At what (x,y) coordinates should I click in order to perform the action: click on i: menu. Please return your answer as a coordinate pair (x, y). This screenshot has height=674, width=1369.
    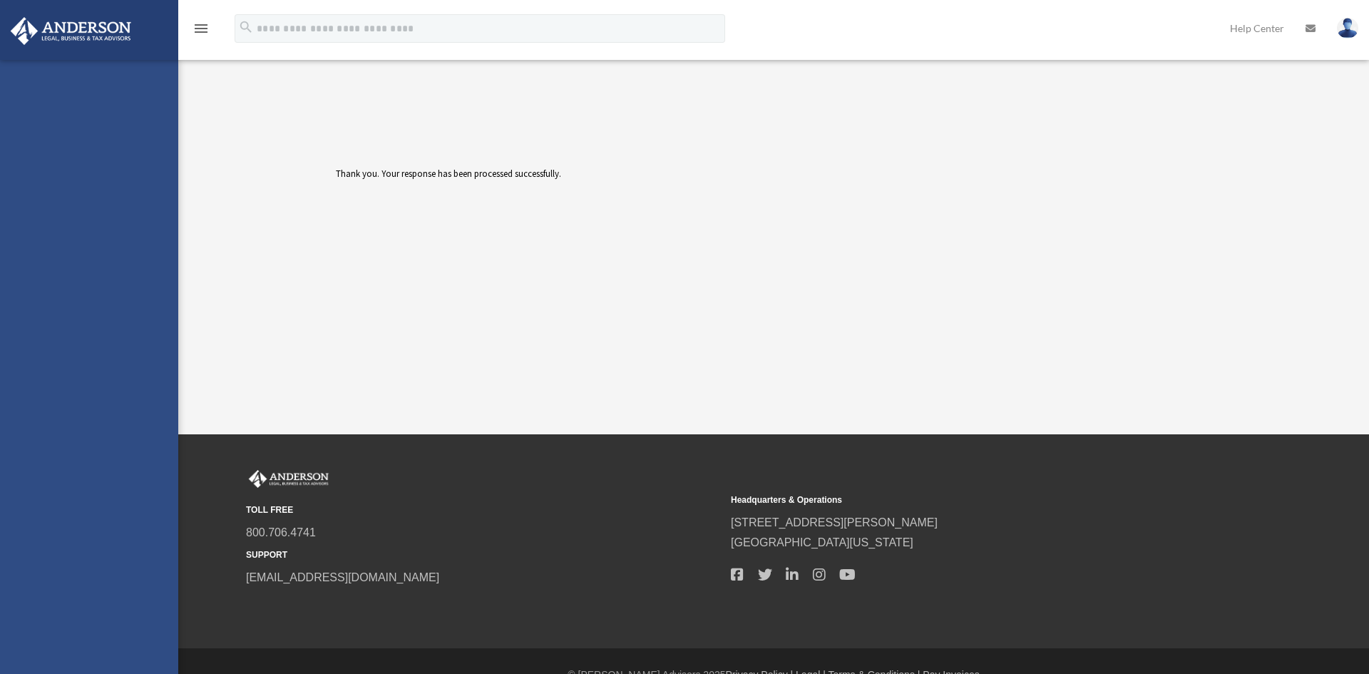
    Looking at the image, I should click on (201, 29).